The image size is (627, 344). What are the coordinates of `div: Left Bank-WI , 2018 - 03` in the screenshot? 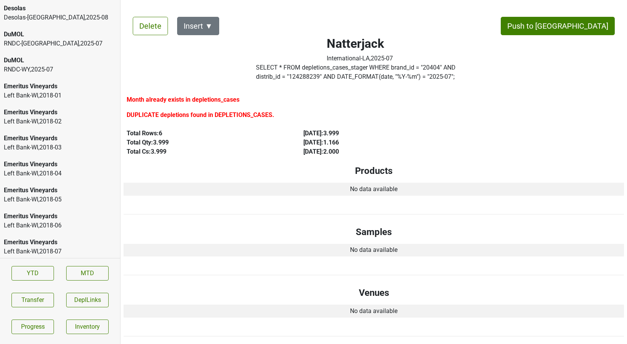 It's located at (60, 148).